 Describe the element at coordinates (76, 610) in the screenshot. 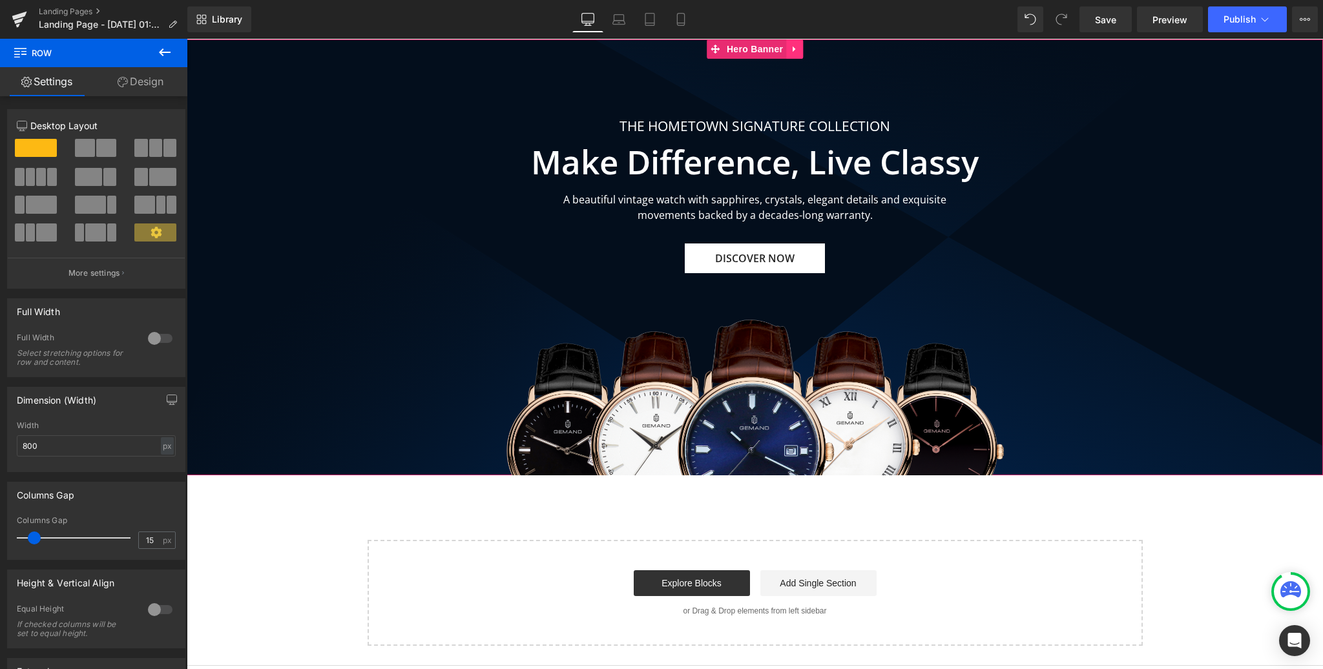

I see `div: Equal Height` at that location.